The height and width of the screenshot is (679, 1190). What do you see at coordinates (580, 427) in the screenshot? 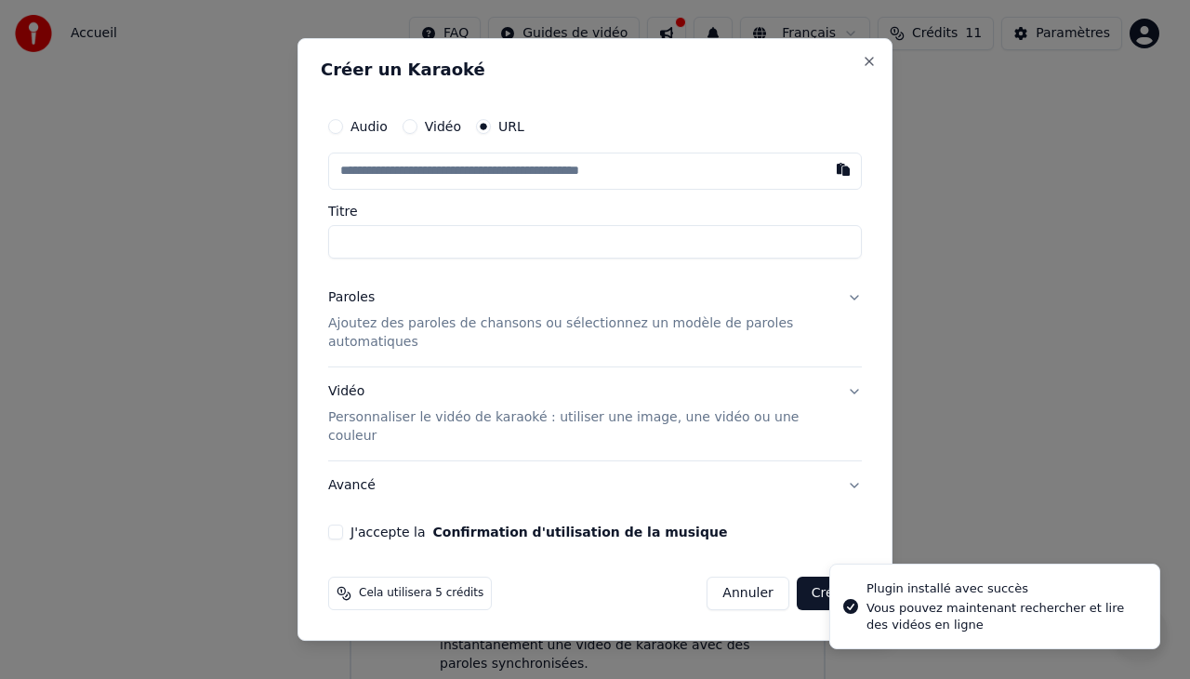
I see `p: Personnaliser le vidéo de karaoké : utiliser une image, une vidéo ou une couleur` at bounding box center [580, 427].